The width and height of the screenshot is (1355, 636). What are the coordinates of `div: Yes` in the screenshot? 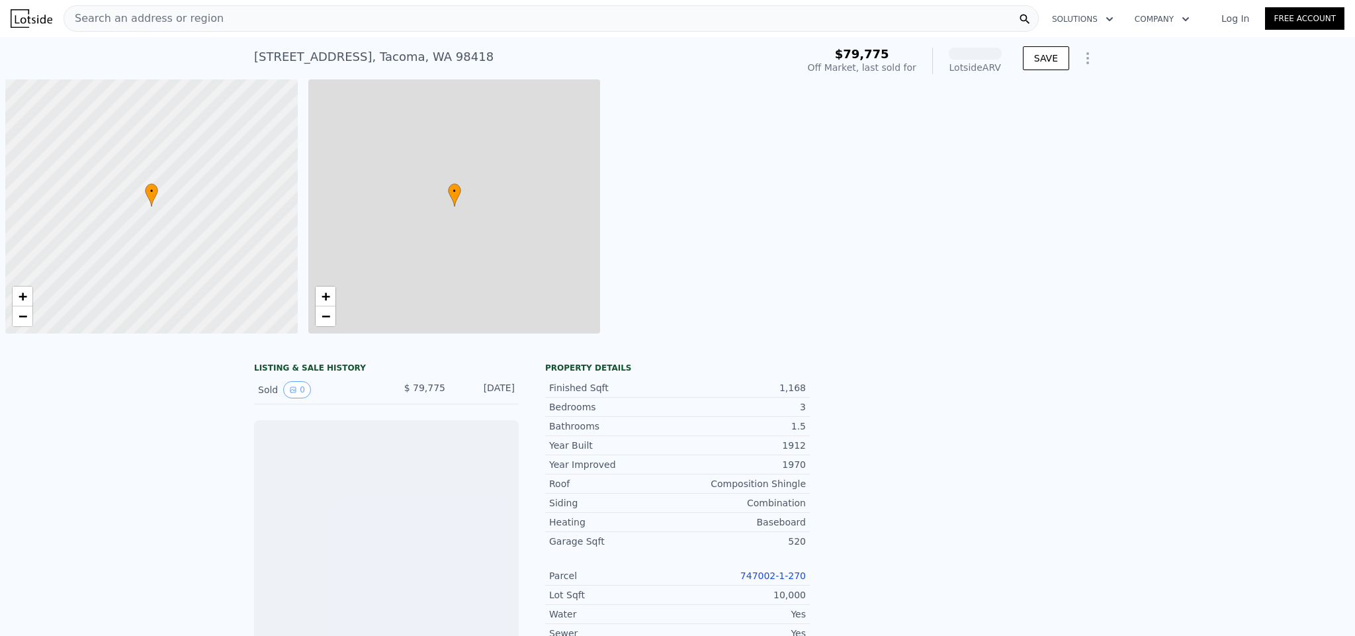 It's located at (742, 614).